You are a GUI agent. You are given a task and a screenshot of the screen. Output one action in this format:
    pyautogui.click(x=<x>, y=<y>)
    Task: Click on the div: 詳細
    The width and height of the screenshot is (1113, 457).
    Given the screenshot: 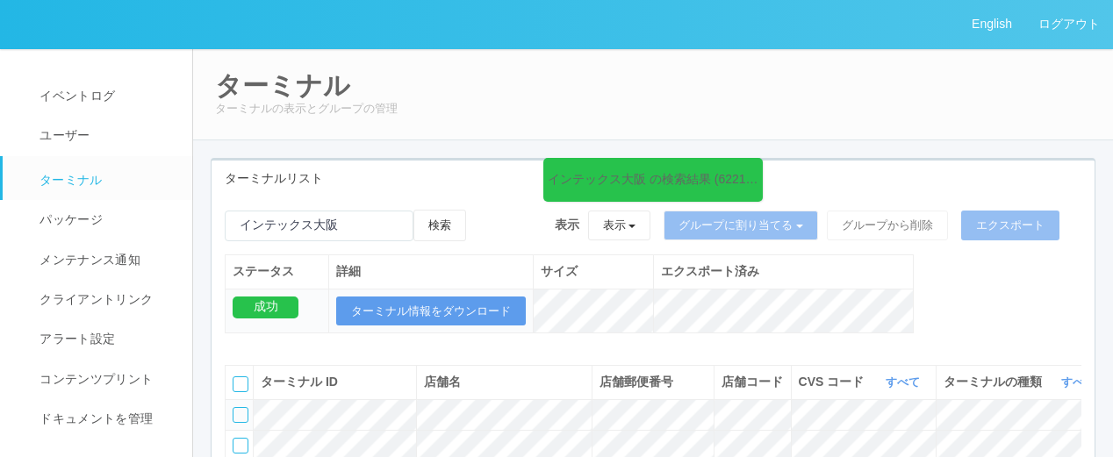 What is the action you would take?
    pyautogui.click(x=431, y=271)
    